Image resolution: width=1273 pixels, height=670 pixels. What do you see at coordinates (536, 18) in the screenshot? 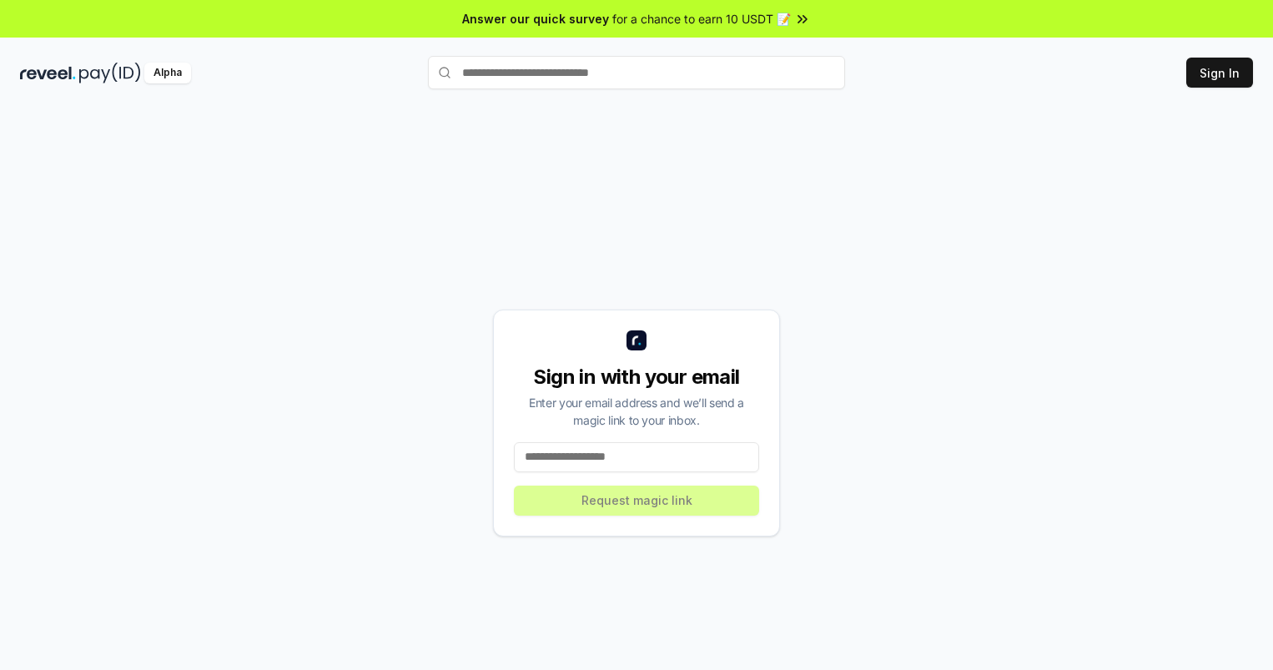
I see `span: Answer our quick survey` at bounding box center [536, 18].